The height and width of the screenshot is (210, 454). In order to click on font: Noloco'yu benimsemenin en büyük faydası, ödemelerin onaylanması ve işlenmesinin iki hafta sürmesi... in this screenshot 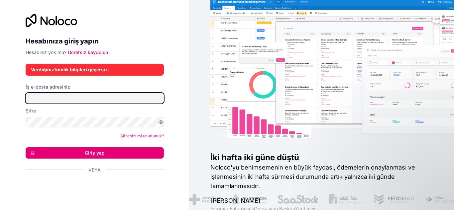, I will do `click(312, 177)`.